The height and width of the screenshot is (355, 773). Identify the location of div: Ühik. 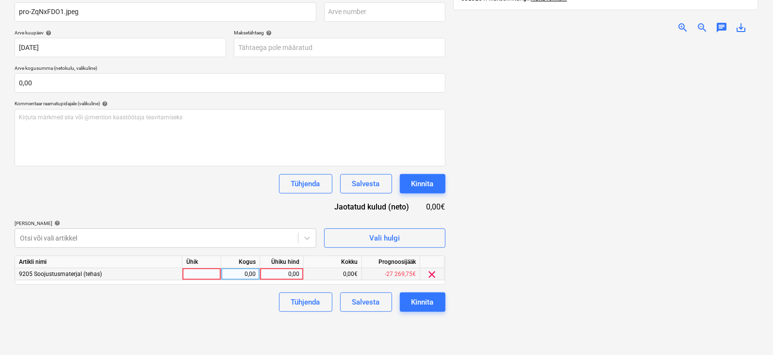
(202, 262).